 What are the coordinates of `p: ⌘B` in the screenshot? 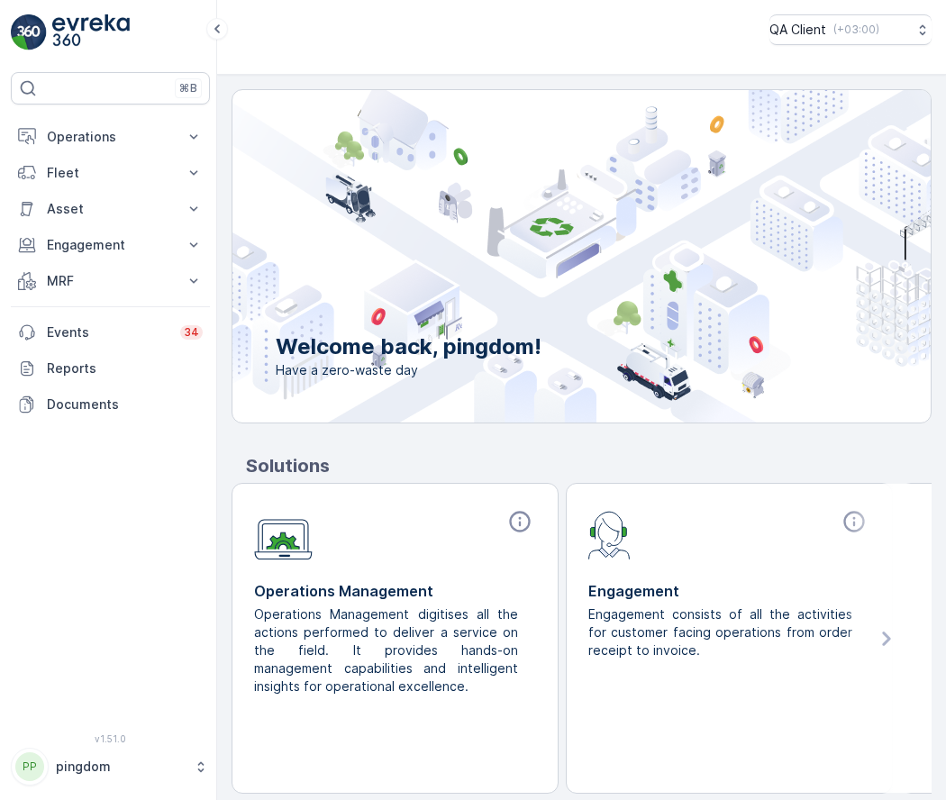 It's located at (188, 88).